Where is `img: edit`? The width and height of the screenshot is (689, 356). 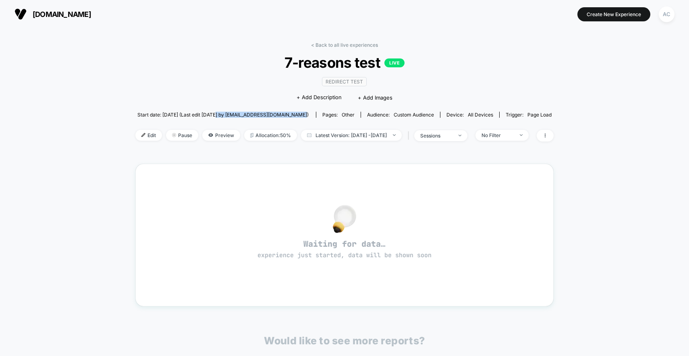
img: edit is located at coordinates (143, 135).